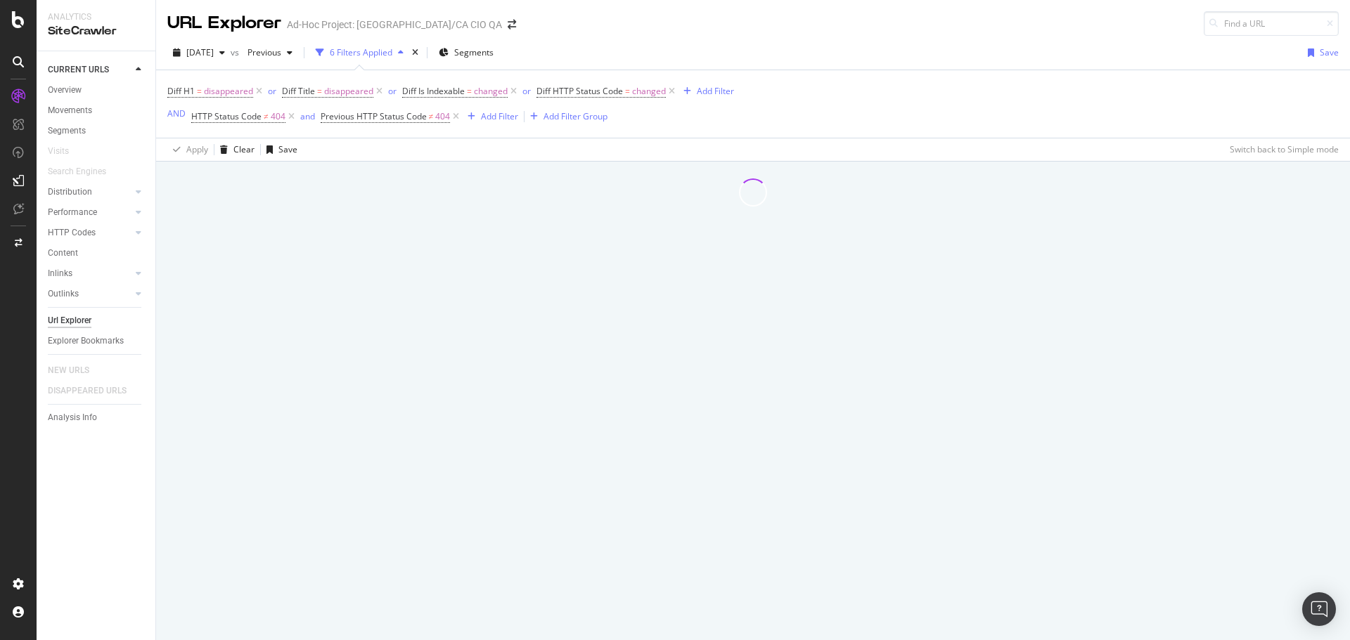 The height and width of the screenshot is (640, 1350). Describe the element at coordinates (70, 321) in the screenshot. I see `div: Url Explorer` at that location.